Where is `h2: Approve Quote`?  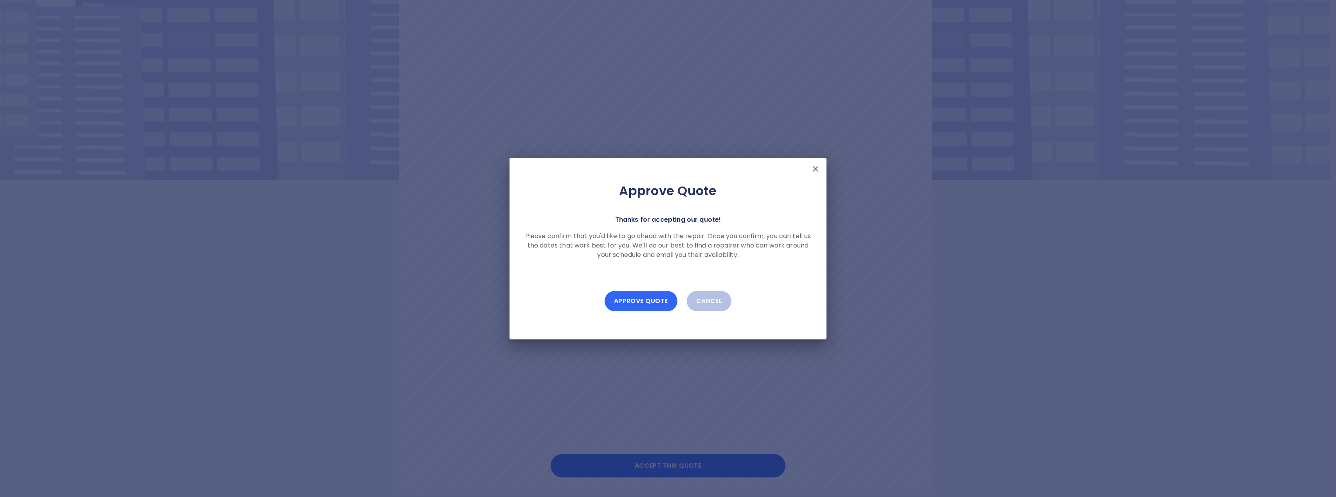
h2: Approve Quote is located at coordinates (668, 191).